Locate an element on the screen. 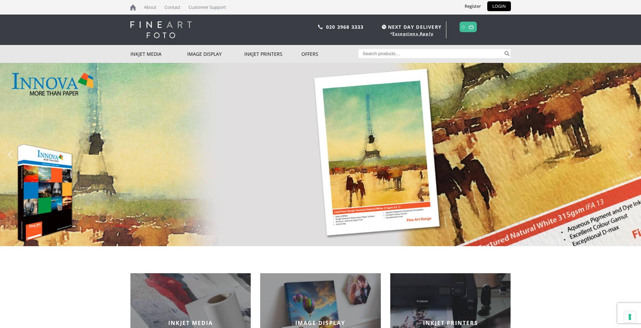  a: Exceptions Apply is located at coordinates (413, 33).